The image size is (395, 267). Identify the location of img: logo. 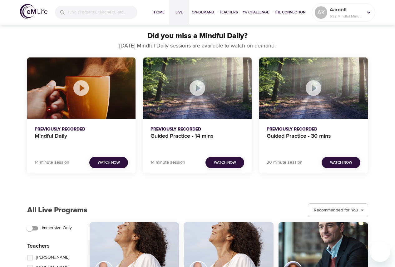
(34, 11).